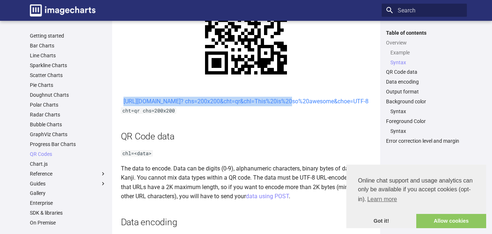  Describe the element at coordinates (417, 190) in the screenshot. I see `span: Online chat support and usage analytics can only be available if you accept cookies (opt-in).` at that location.